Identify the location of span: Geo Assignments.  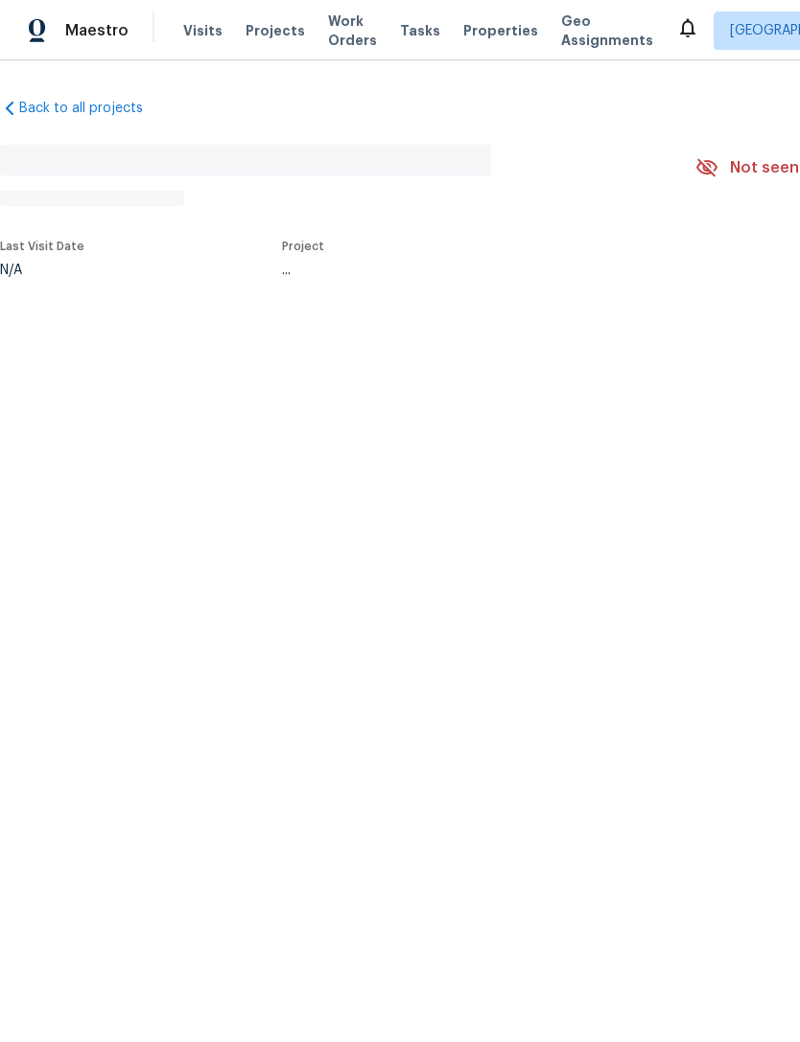
(607, 31).